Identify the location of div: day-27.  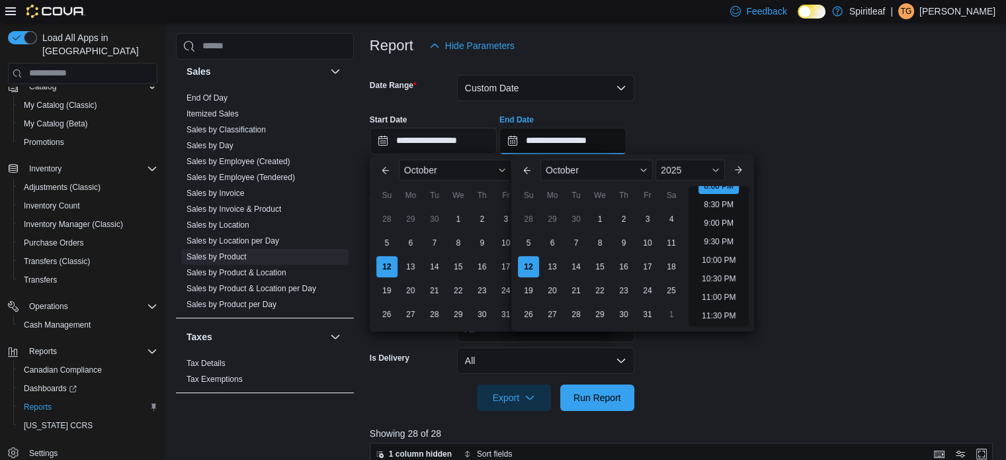
(553, 314).